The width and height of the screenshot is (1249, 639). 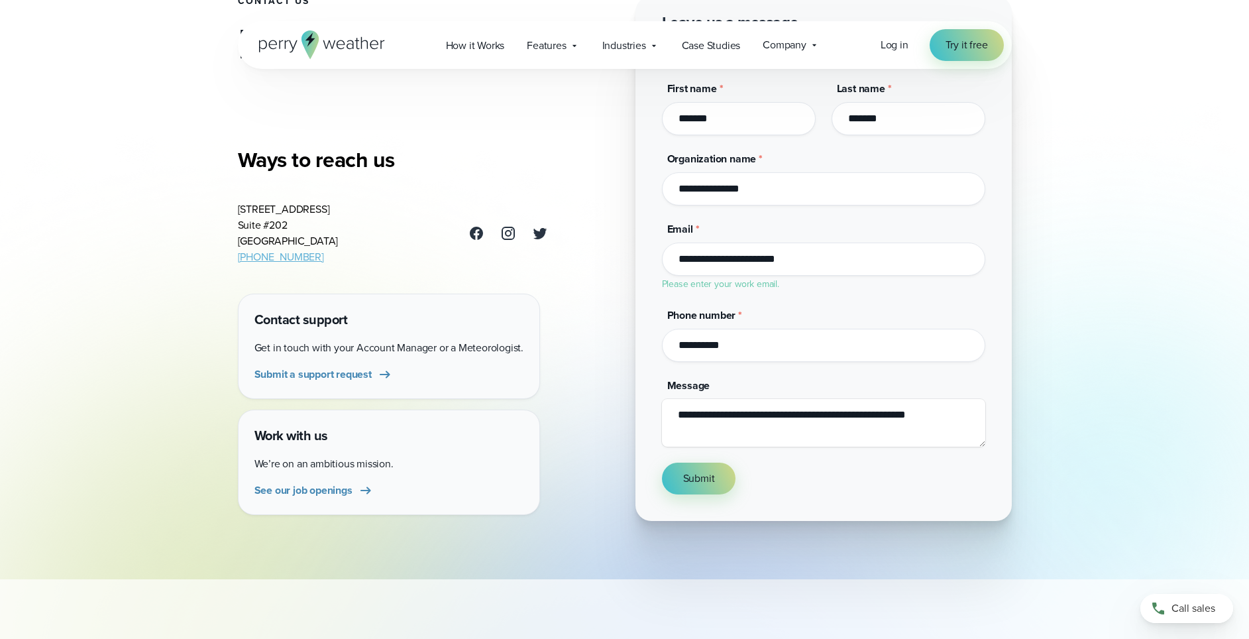 I want to click on span: See our job openings, so click(x=303, y=490).